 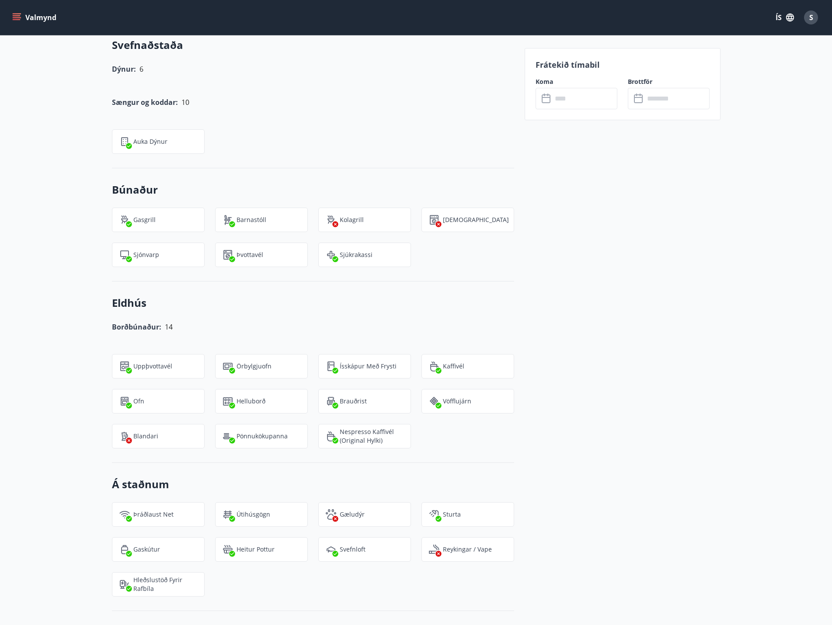 I want to click on img: fkJ5xMEnKf9CQ0V6c12WfzkDEsV4wRmoMqv4DnVF.svg, so click(x=434, y=514).